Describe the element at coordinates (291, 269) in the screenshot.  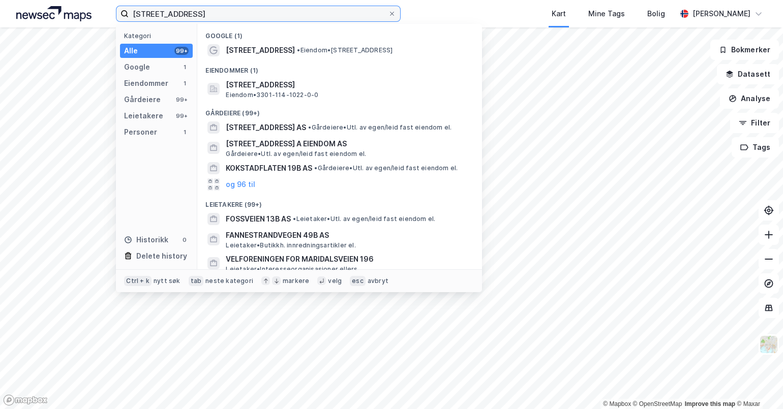
I see `span: Leietaker • Interesseorganisasjoner ellers` at that location.